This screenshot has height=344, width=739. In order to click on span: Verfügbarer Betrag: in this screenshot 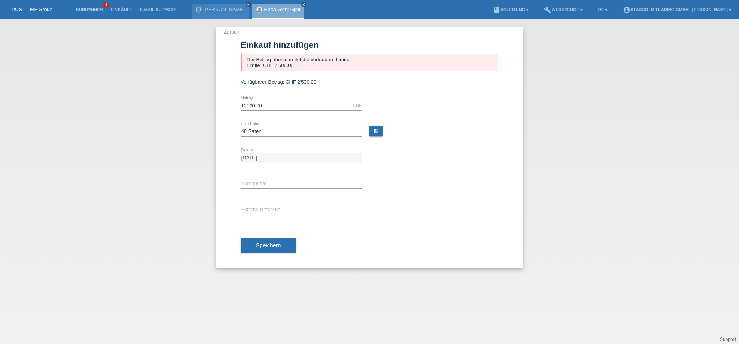, I will do `click(262, 82)`.